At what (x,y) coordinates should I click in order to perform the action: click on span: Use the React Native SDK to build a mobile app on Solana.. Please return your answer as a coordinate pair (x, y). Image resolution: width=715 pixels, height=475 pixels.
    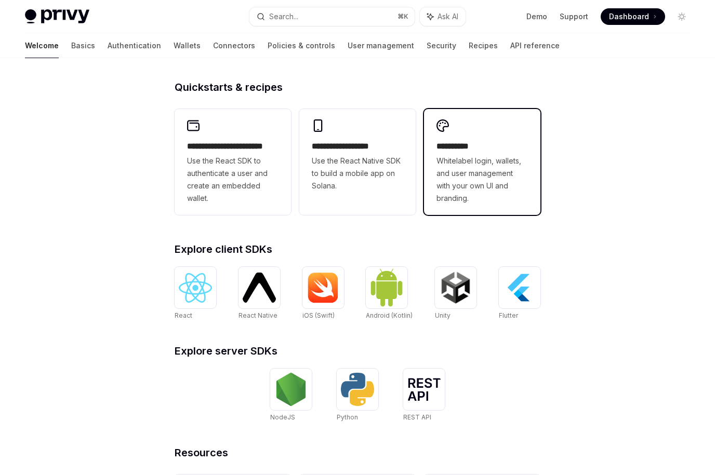
    Looking at the image, I should click on (357, 174).